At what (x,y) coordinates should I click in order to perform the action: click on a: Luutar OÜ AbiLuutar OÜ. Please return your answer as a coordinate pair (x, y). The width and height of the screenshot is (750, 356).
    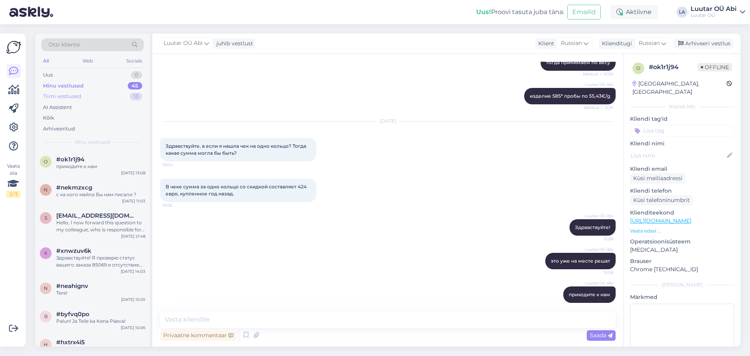
    Looking at the image, I should click on (718, 12).